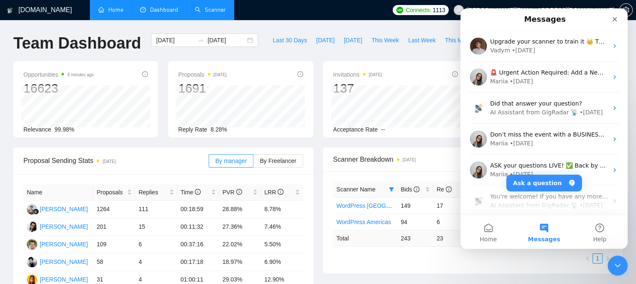  I want to click on span: Scanner Breakdown, so click(473, 159).